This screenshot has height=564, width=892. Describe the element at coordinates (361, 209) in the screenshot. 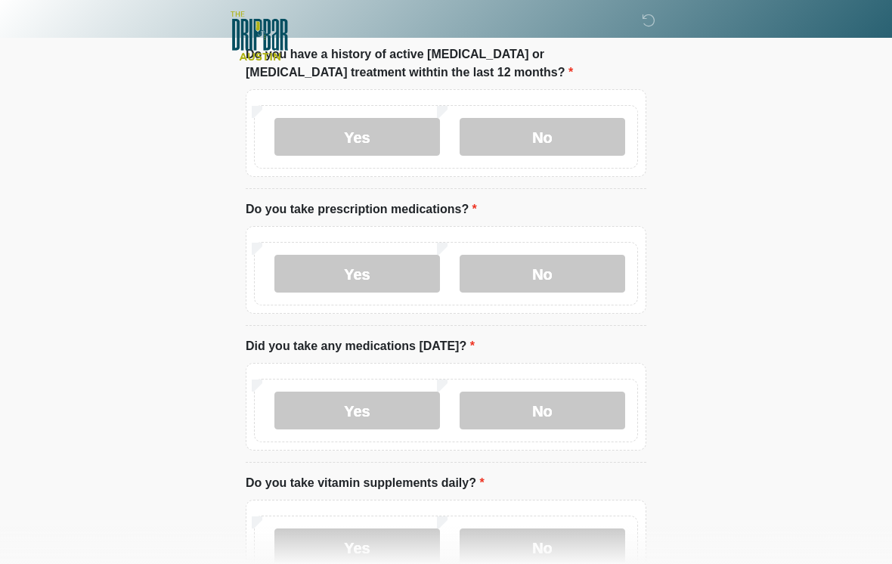

I see `label: Do you take prescription medications?` at that location.